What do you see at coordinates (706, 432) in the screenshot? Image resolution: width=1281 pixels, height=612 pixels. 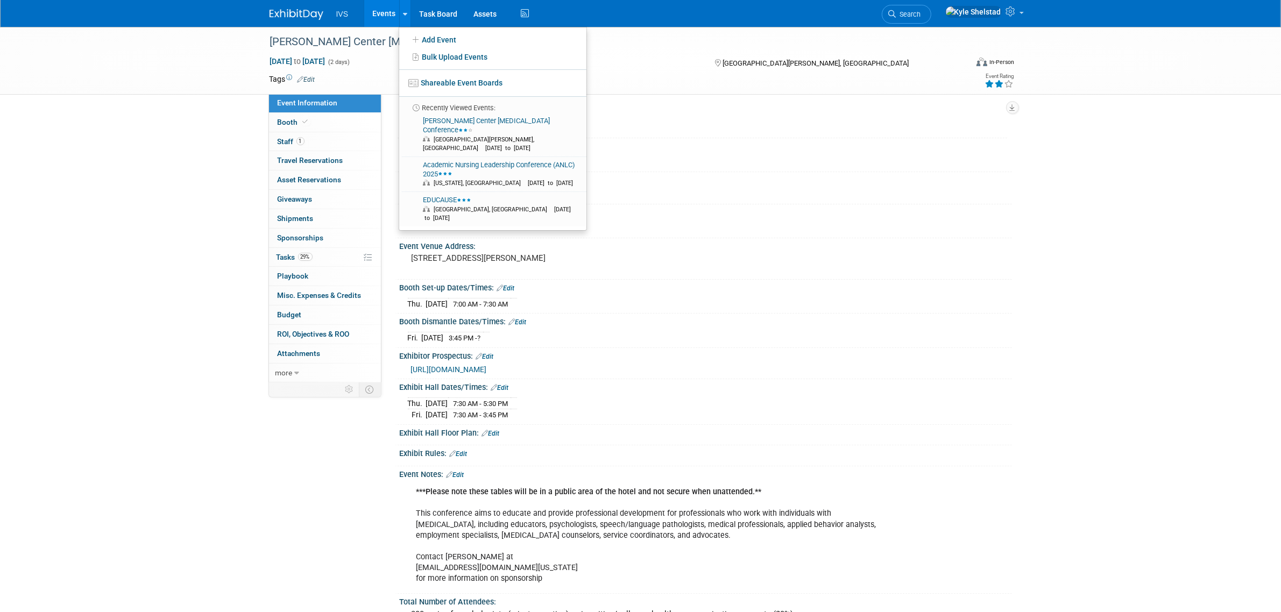 I see `div: Exhibit Hall Floor Plan:` at bounding box center [706, 432].